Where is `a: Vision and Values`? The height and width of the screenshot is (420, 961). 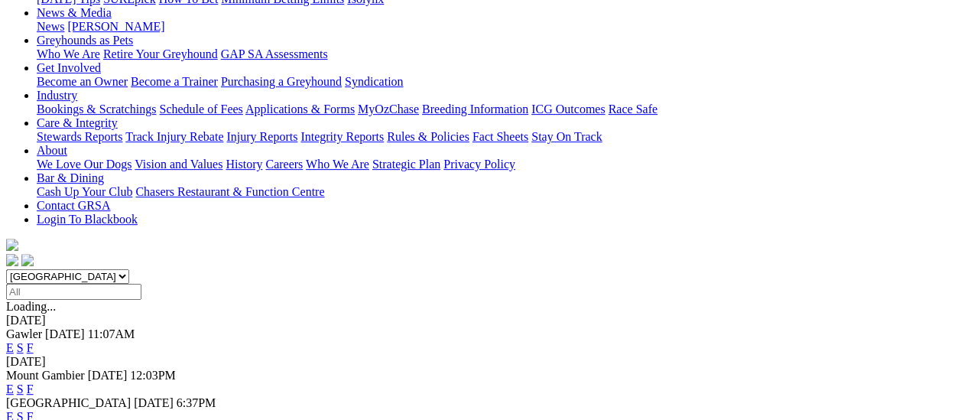 a: Vision and Values is located at coordinates (178, 164).